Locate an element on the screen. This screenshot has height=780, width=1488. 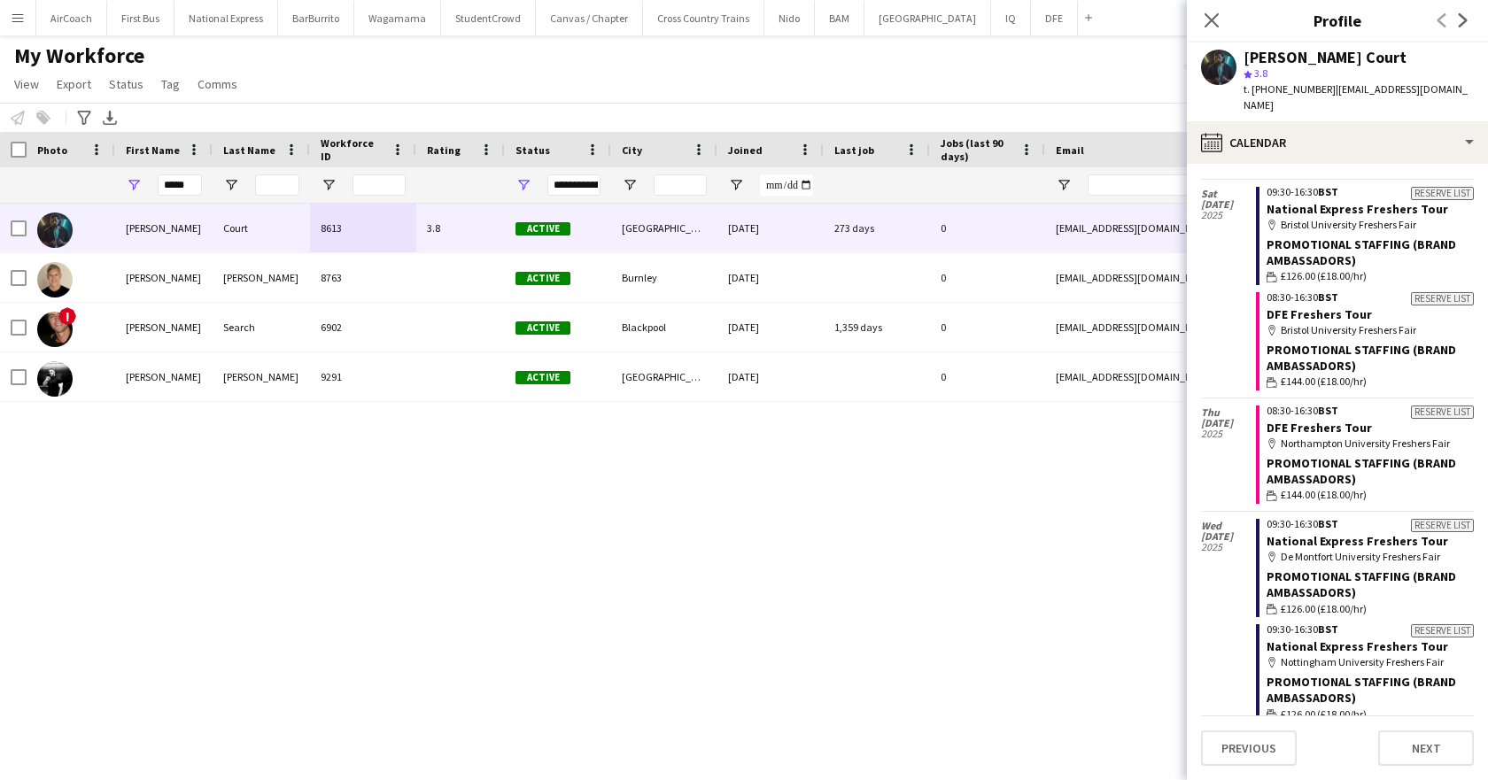
span: My Workforce is located at coordinates (79, 56).